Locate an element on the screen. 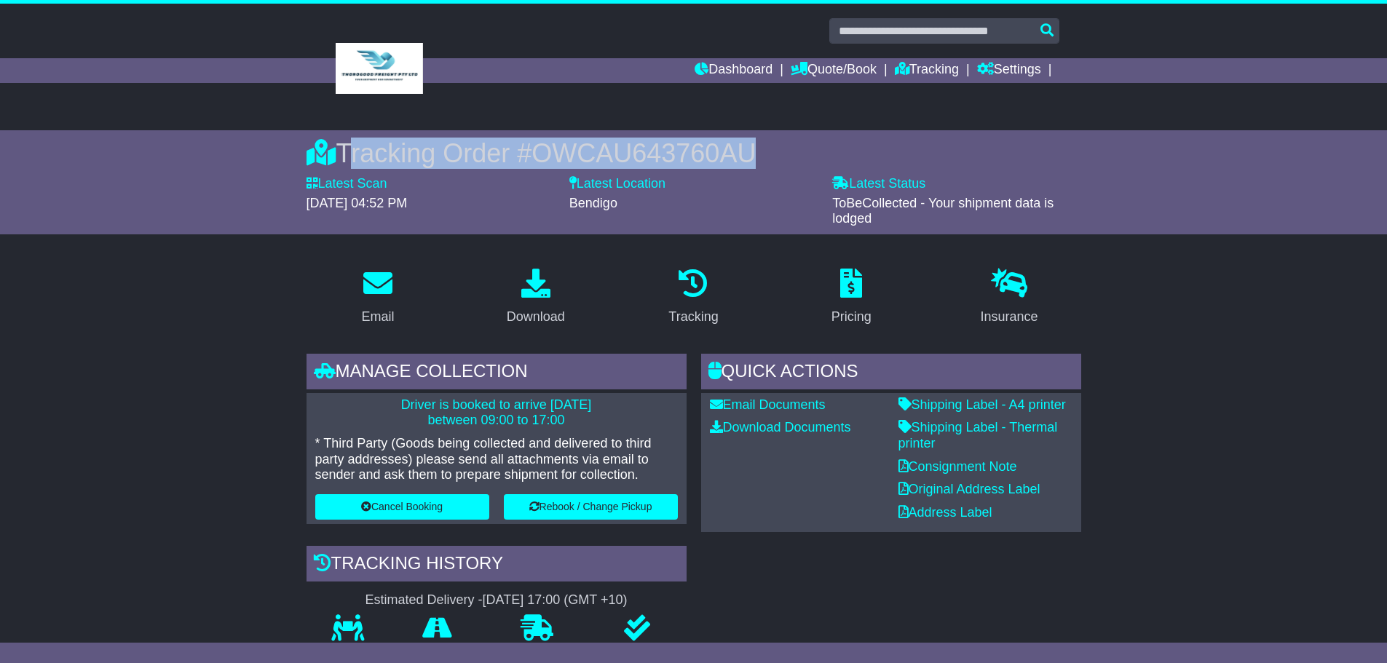 The width and height of the screenshot is (1387, 663). div: Tracking Order # is located at coordinates (694, 153).